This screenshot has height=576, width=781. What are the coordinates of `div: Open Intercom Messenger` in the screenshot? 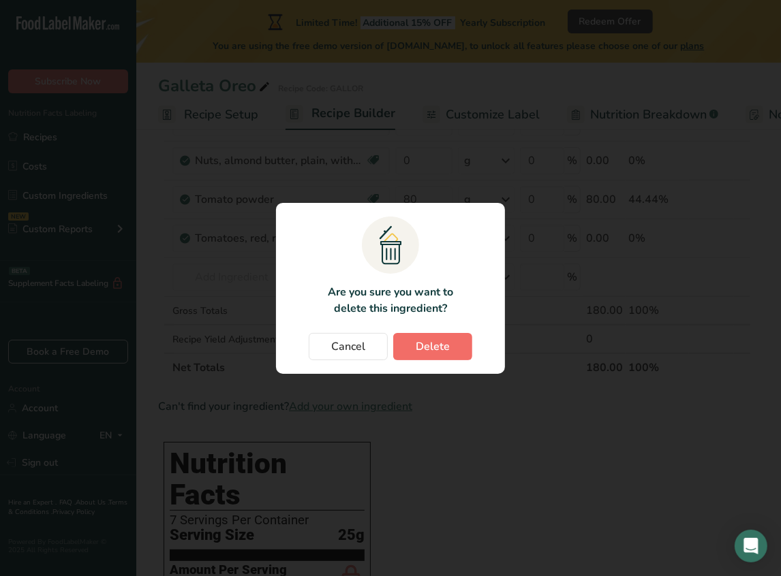 It's located at (751, 546).